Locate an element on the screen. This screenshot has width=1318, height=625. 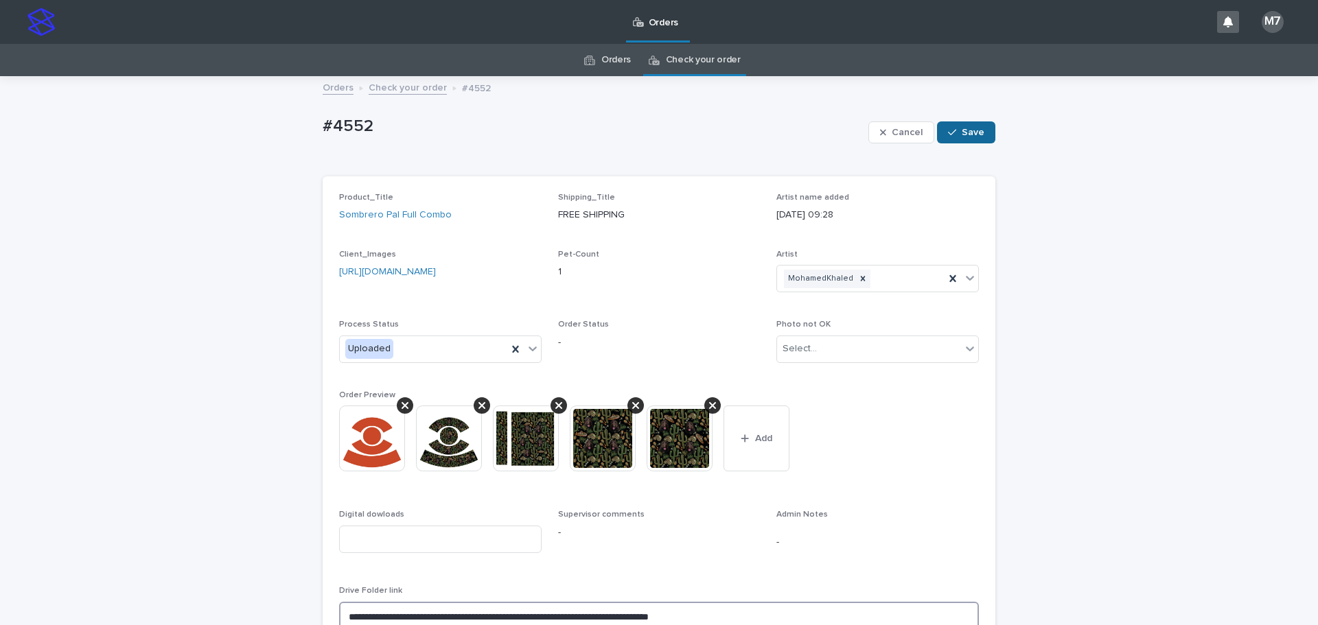
span: Supervisor comments is located at coordinates (601, 515).